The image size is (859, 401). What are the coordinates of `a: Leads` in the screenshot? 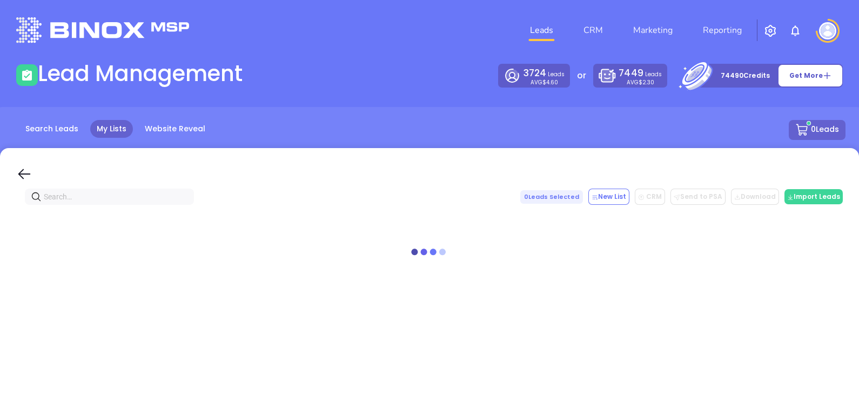 It's located at (541, 30).